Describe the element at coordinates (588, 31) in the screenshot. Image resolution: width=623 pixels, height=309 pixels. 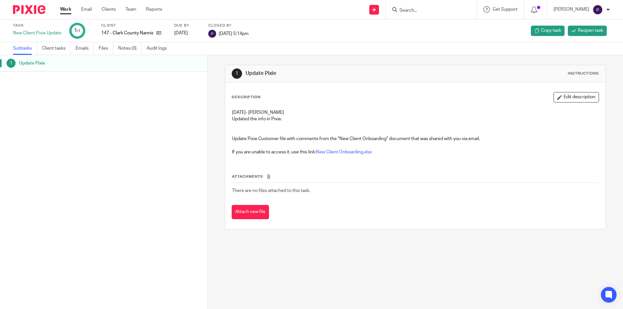
I see `a: Reopen task` at that location.